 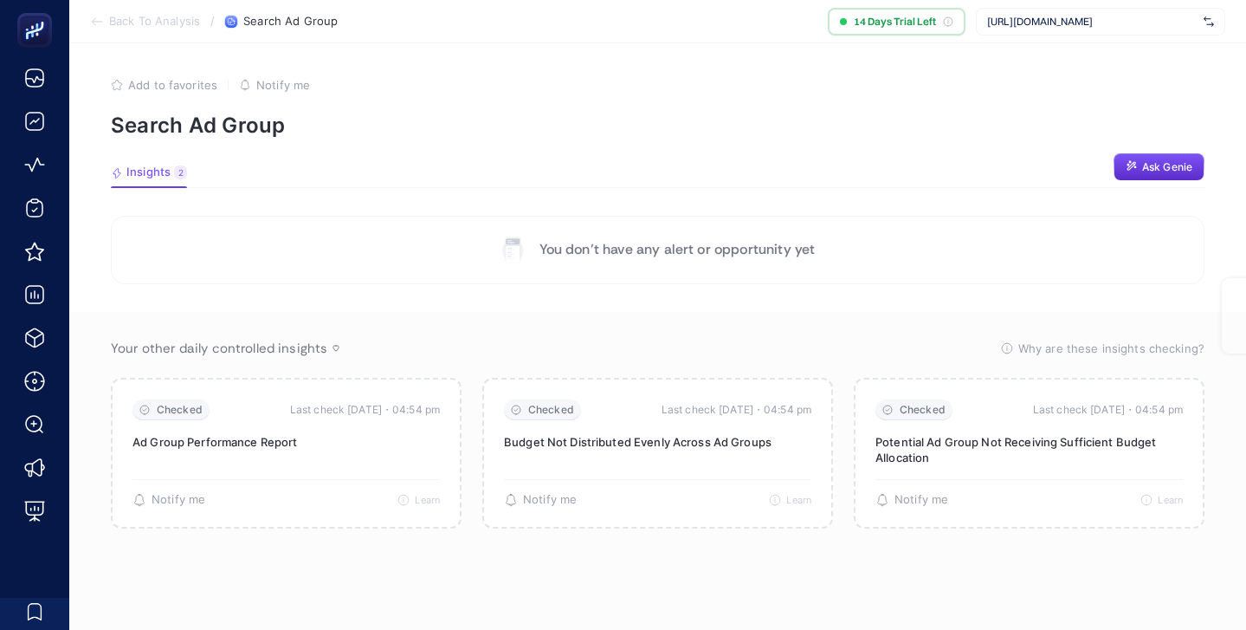 What do you see at coordinates (1159, 167) in the screenshot?
I see `button: Ask Genie` at bounding box center [1159, 167].